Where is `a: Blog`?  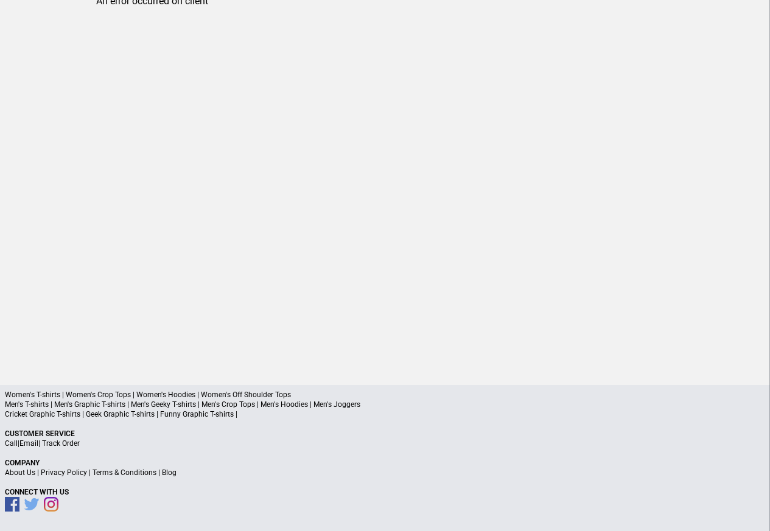 a: Blog is located at coordinates (169, 473).